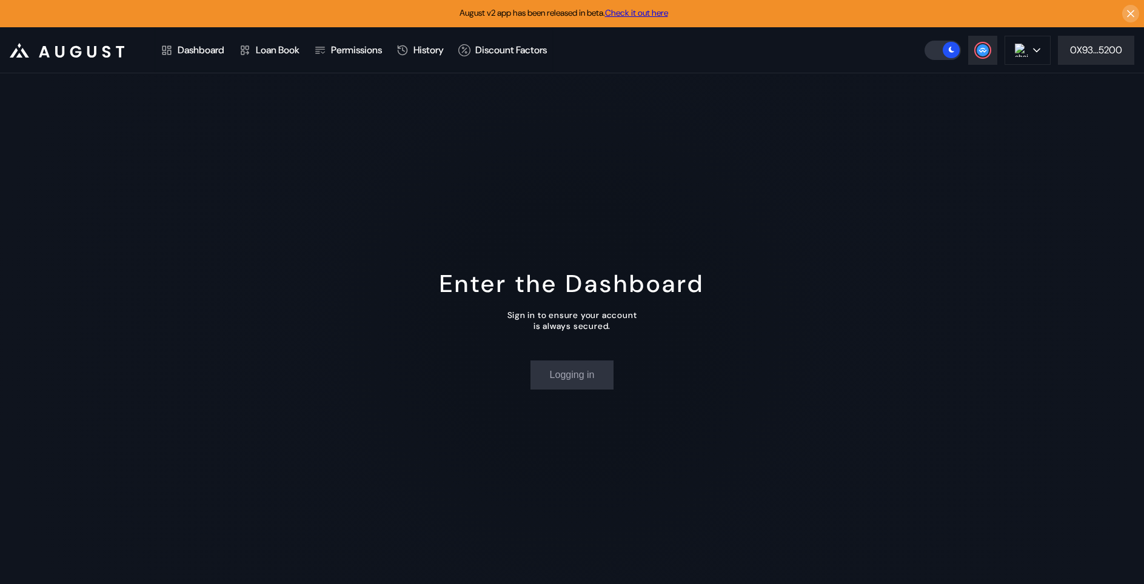  What do you see at coordinates (564, 13) in the screenshot?
I see `span: August v2 app has been released in beta.` at bounding box center [564, 13].